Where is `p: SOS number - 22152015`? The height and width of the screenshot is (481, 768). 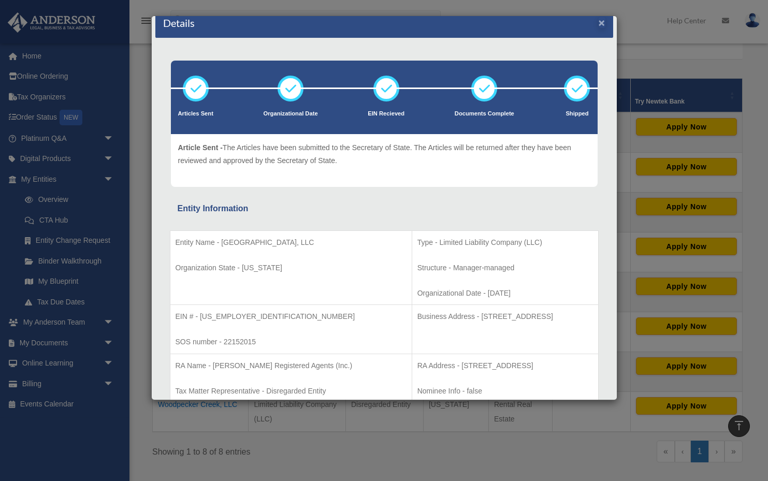 p: SOS number - 22152015 is located at coordinates (291, 342).